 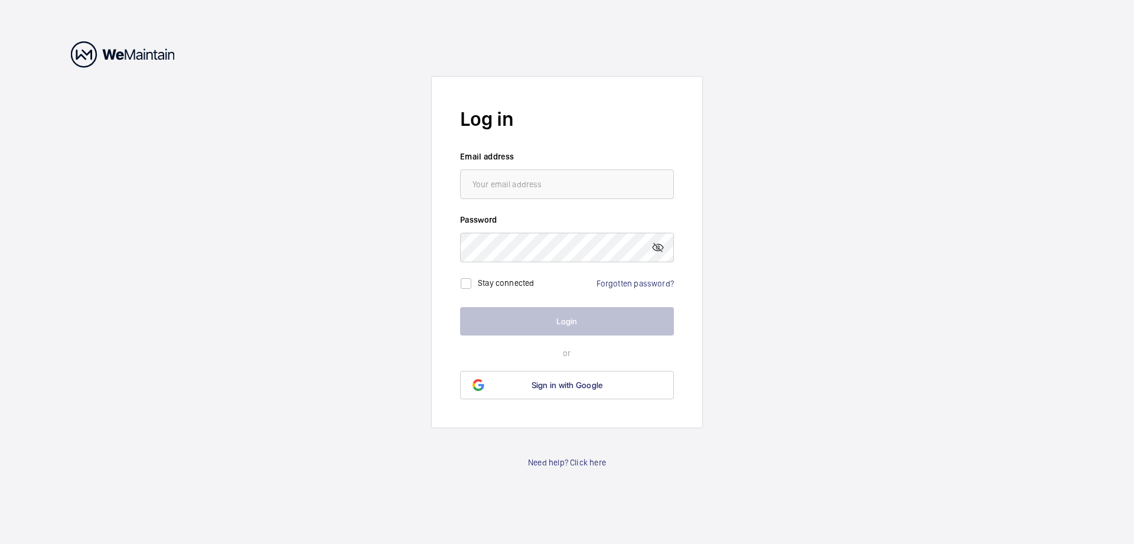 What do you see at coordinates (567, 184) in the screenshot?
I see `input: Your email address` at bounding box center [567, 184].